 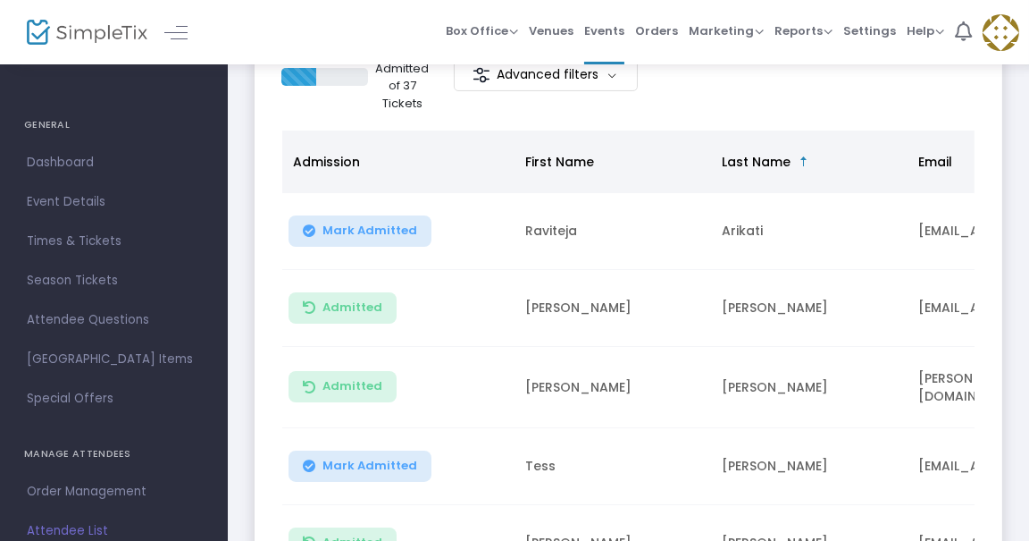 What do you see at coordinates (926, 30) in the screenshot?
I see `span: Help` at bounding box center [926, 30].